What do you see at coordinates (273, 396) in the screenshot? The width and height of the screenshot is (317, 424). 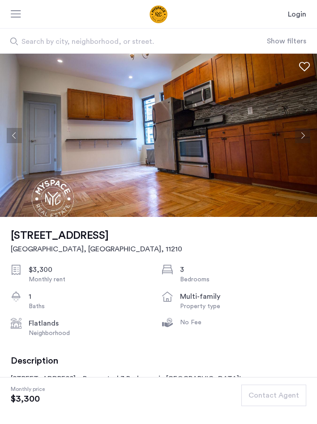 I see `button: button` at bounding box center [273, 396].